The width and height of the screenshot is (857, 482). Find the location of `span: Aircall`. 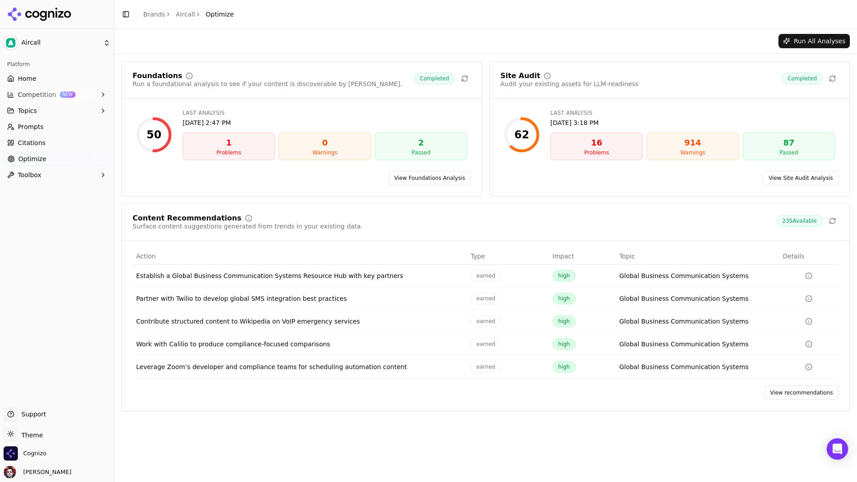

span: Aircall is located at coordinates (60, 43).